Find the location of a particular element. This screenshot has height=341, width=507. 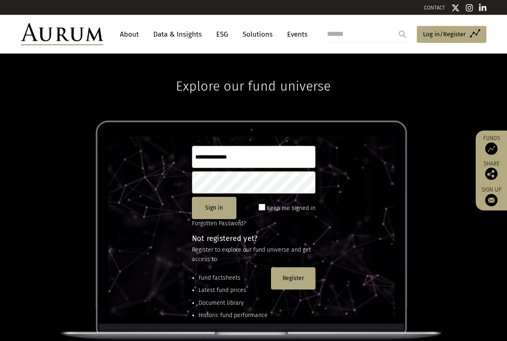

img: Sign up to our newsletter is located at coordinates (492, 200).